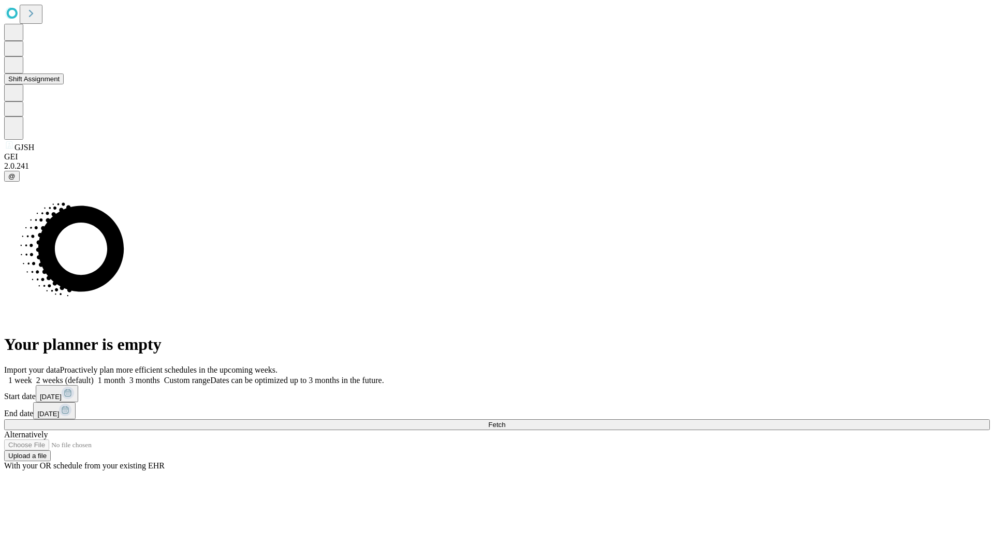  What do you see at coordinates (496, 424) in the screenshot?
I see `span: Fetch` at bounding box center [496, 424].